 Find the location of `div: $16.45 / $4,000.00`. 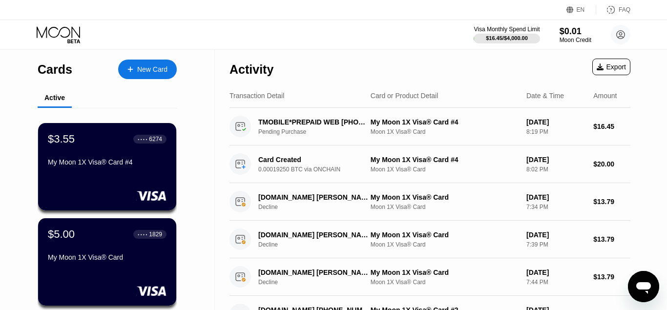

div: $16.45 / $4,000.00 is located at coordinates (507, 38).